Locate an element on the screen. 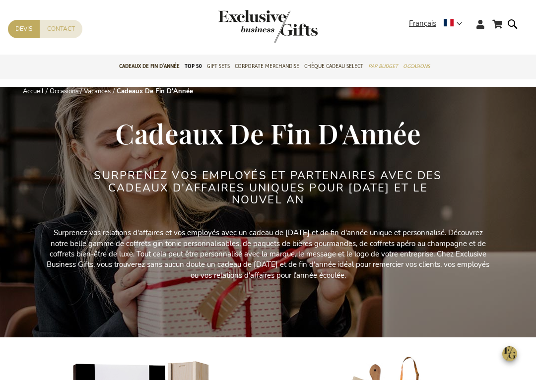 This screenshot has height=380, width=536. span: Chèque Cadeau Select is located at coordinates (333, 66).